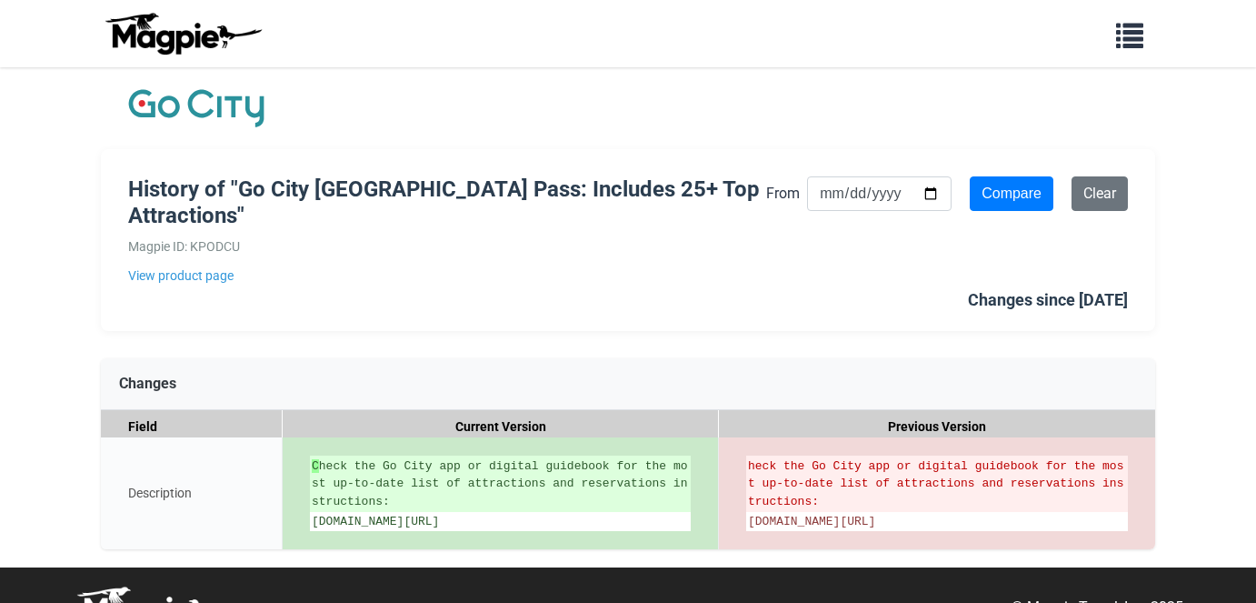  I want to click on input: Compare, so click(1011, 194).